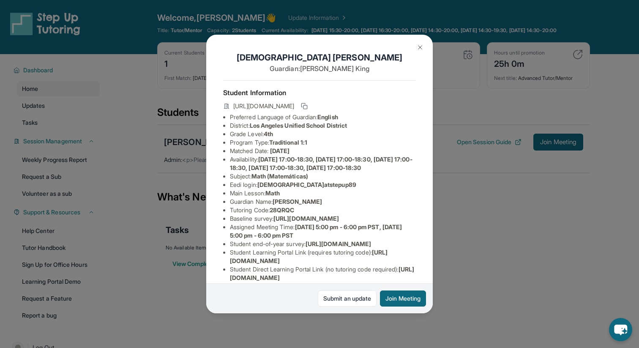  I want to click on span: English, so click(328, 117).